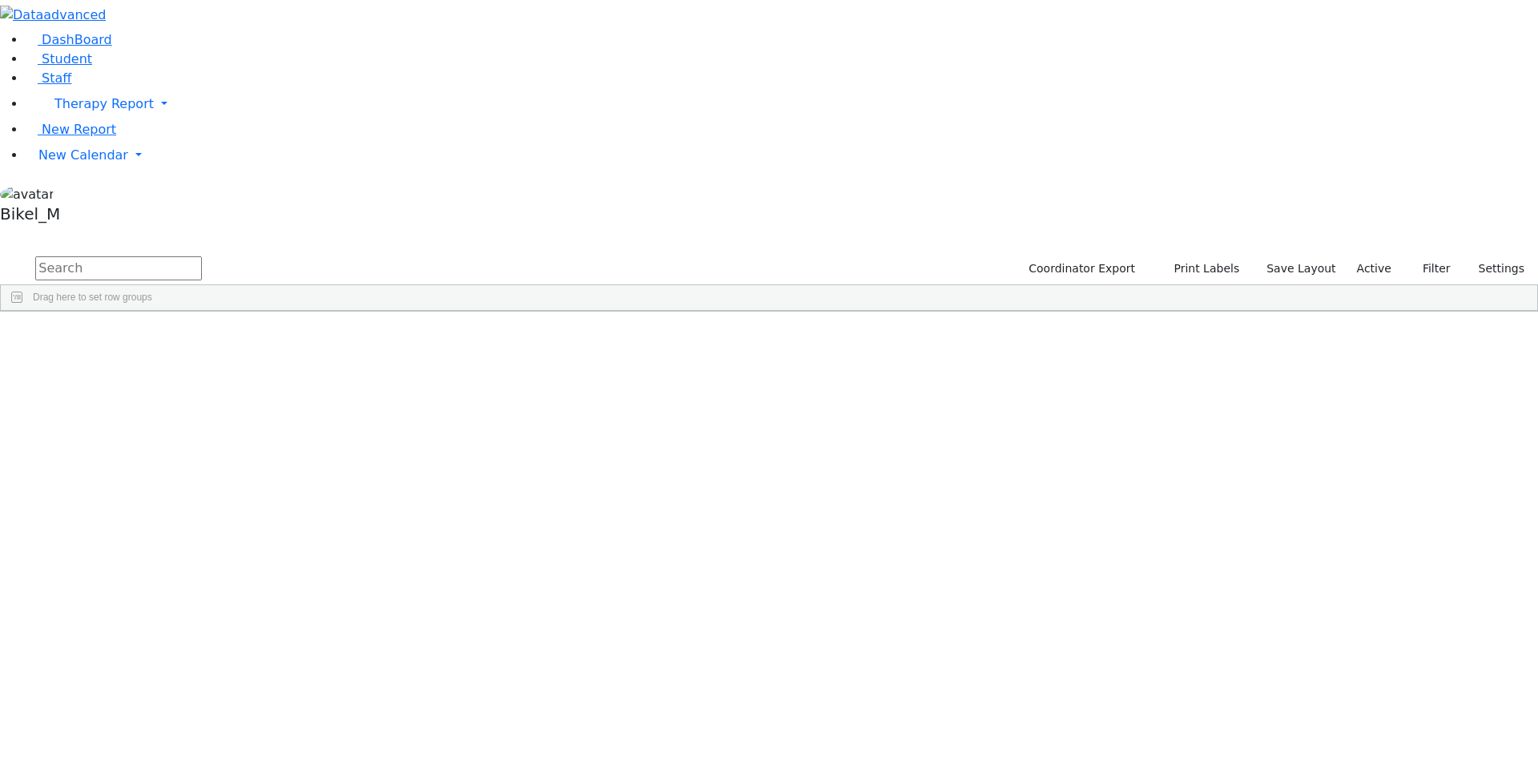 The image size is (1538, 757). Describe the element at coordinates (70, 129) in the screenshot. I see `a: New Report` at that location.